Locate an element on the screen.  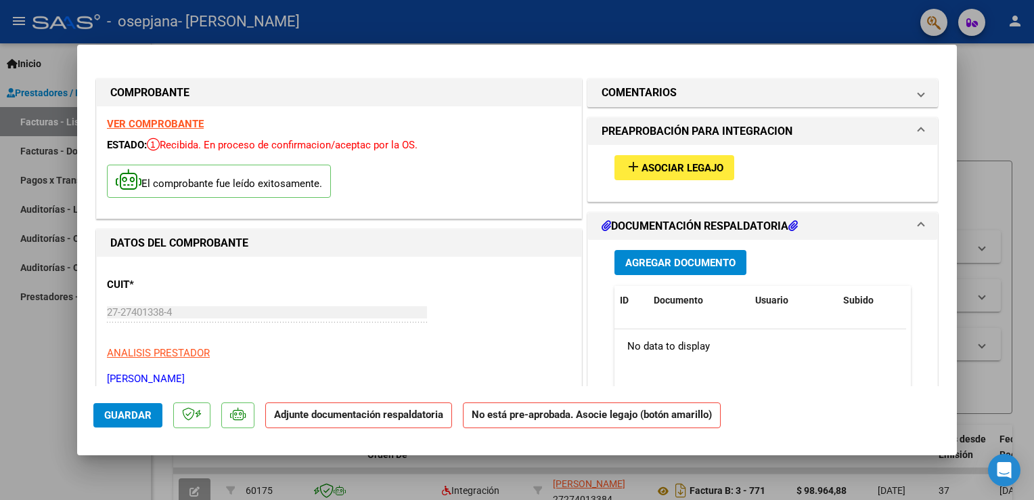
datatable-header-cell: Acción is located at coordinates (940, 300).